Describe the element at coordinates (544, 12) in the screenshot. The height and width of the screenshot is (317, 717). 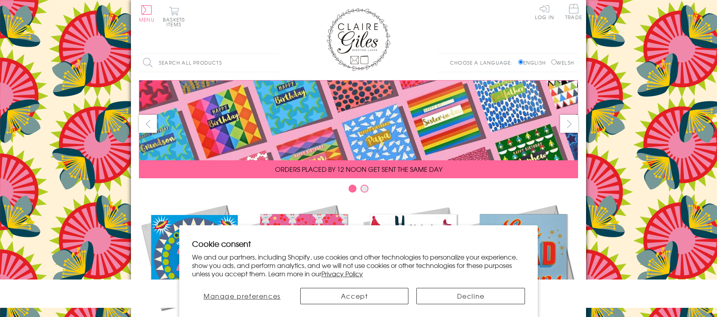
I see `a: Log In` at that location.